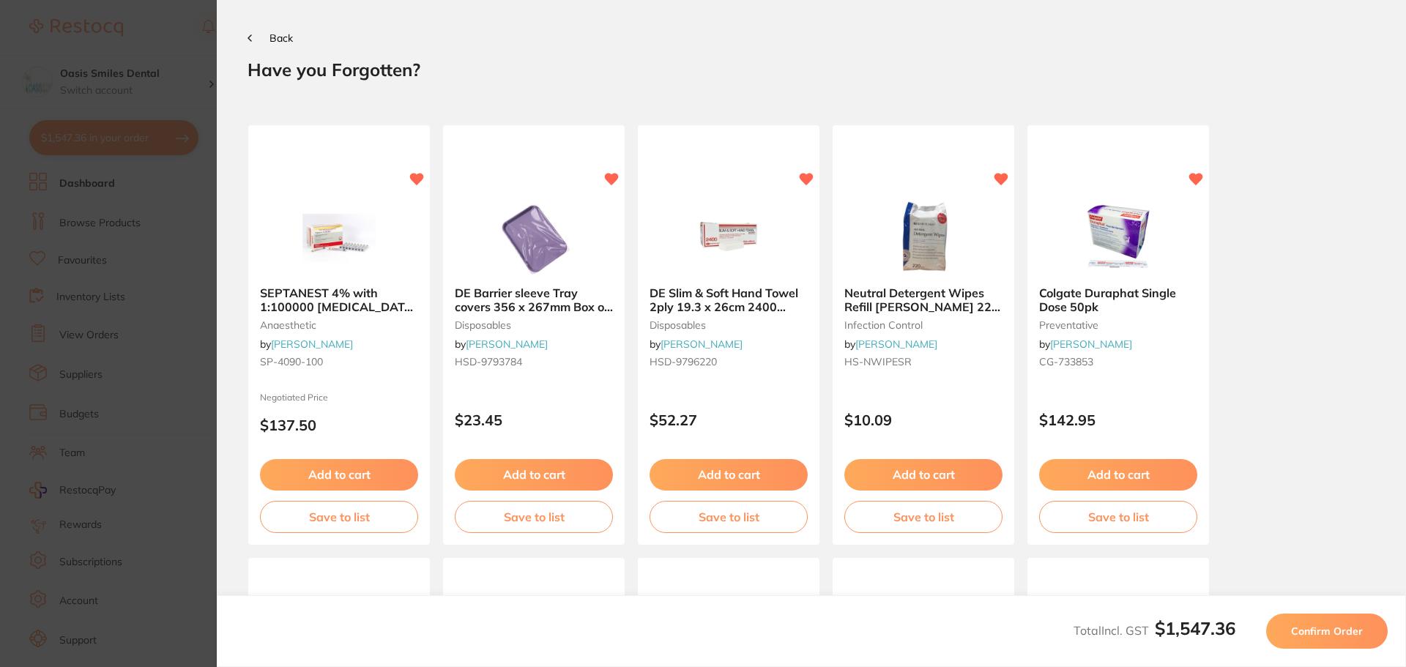 The image size is (1406, 667). I want to click on small: CG-733853, so click(1118, 362).